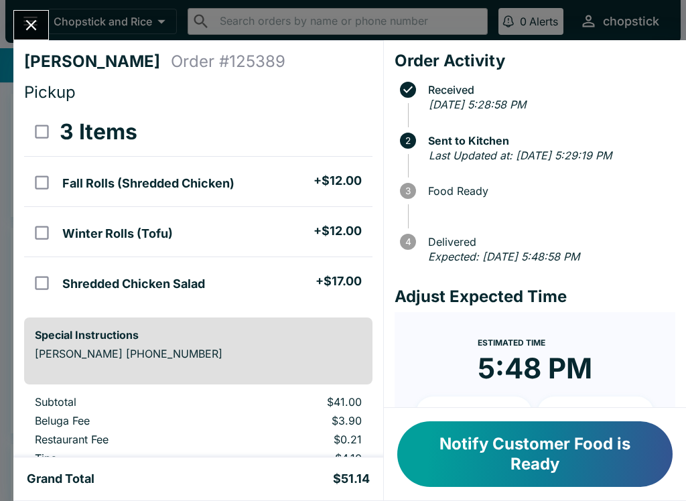 Image resolution: width=686 pixels, height=501 pixels. I want to click on h5: Grand Total, so click(60, 479).